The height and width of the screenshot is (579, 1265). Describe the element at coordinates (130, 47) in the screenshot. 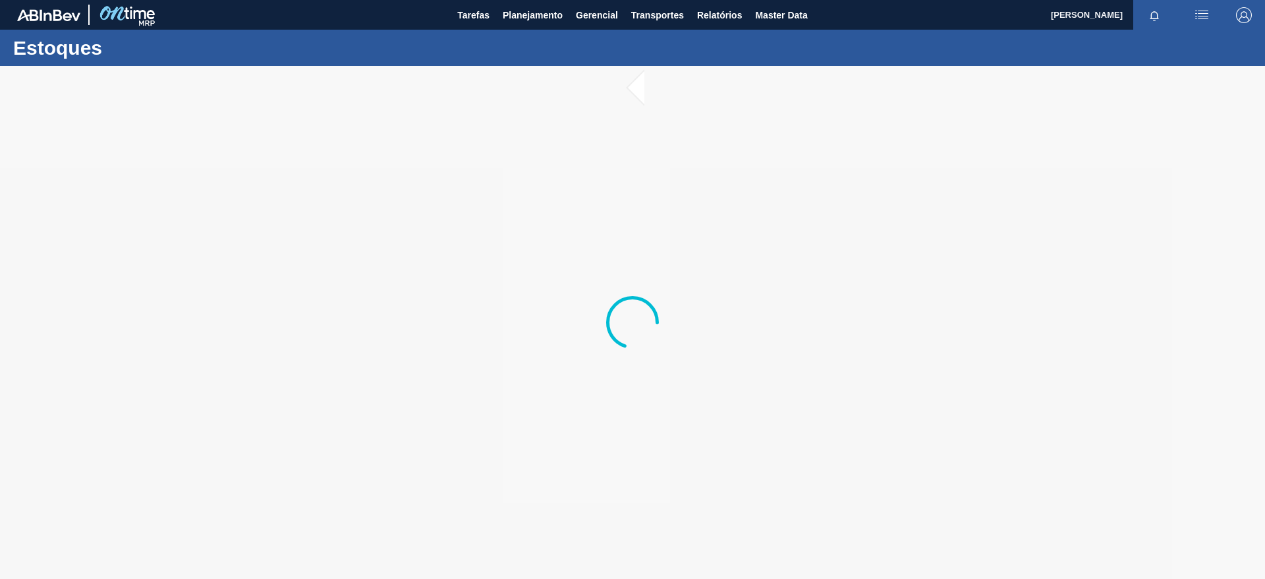

I see `h1: Estoques` at that location.